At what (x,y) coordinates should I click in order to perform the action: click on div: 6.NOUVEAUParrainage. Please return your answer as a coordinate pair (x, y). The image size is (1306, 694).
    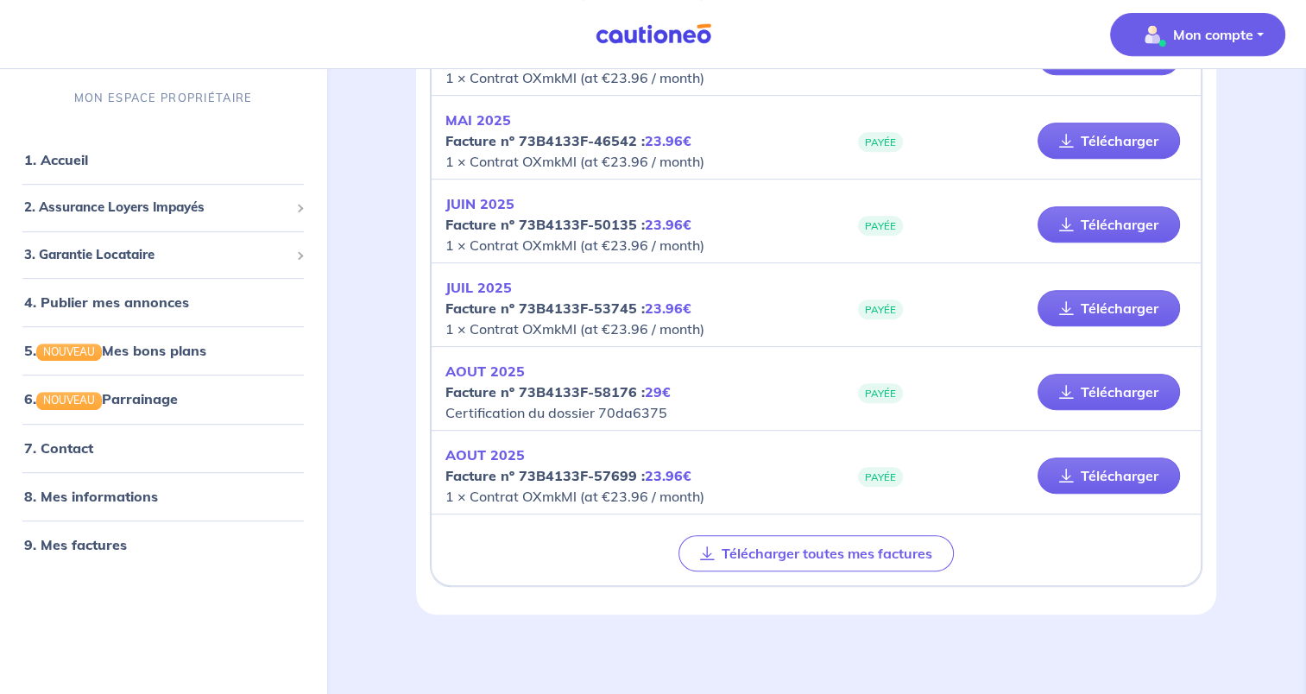
    Looking at the image, I should click on (163, 400).